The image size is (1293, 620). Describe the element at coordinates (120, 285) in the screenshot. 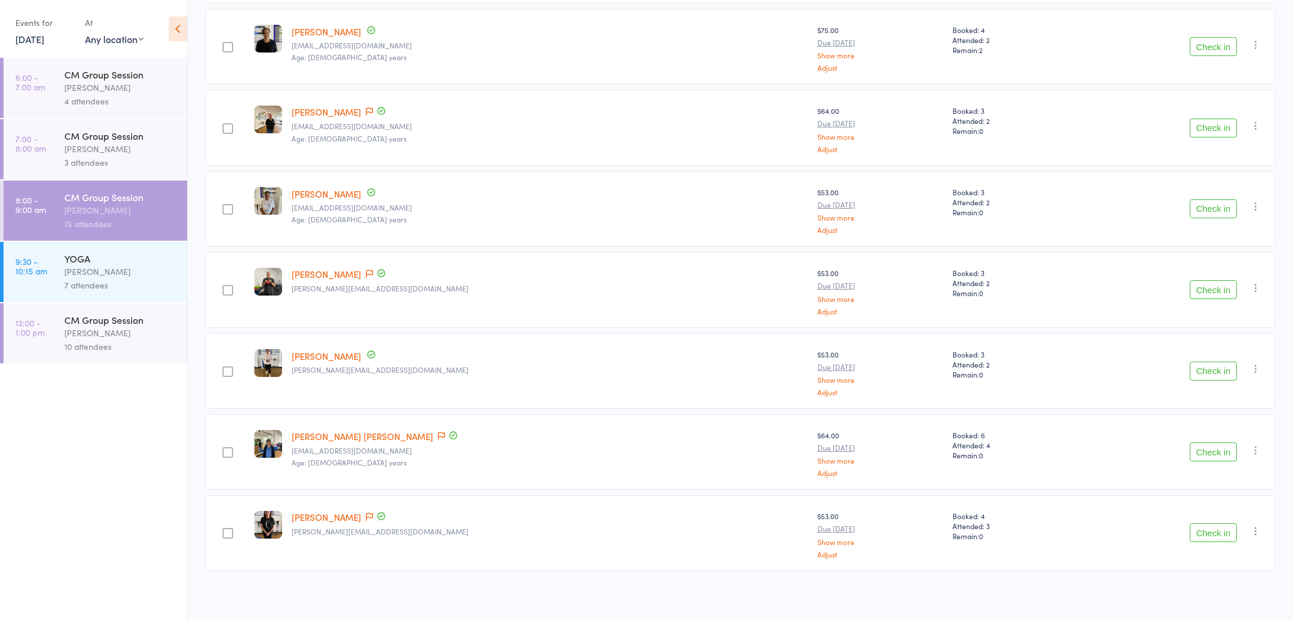

I see `div: 7 attendees` at that location.